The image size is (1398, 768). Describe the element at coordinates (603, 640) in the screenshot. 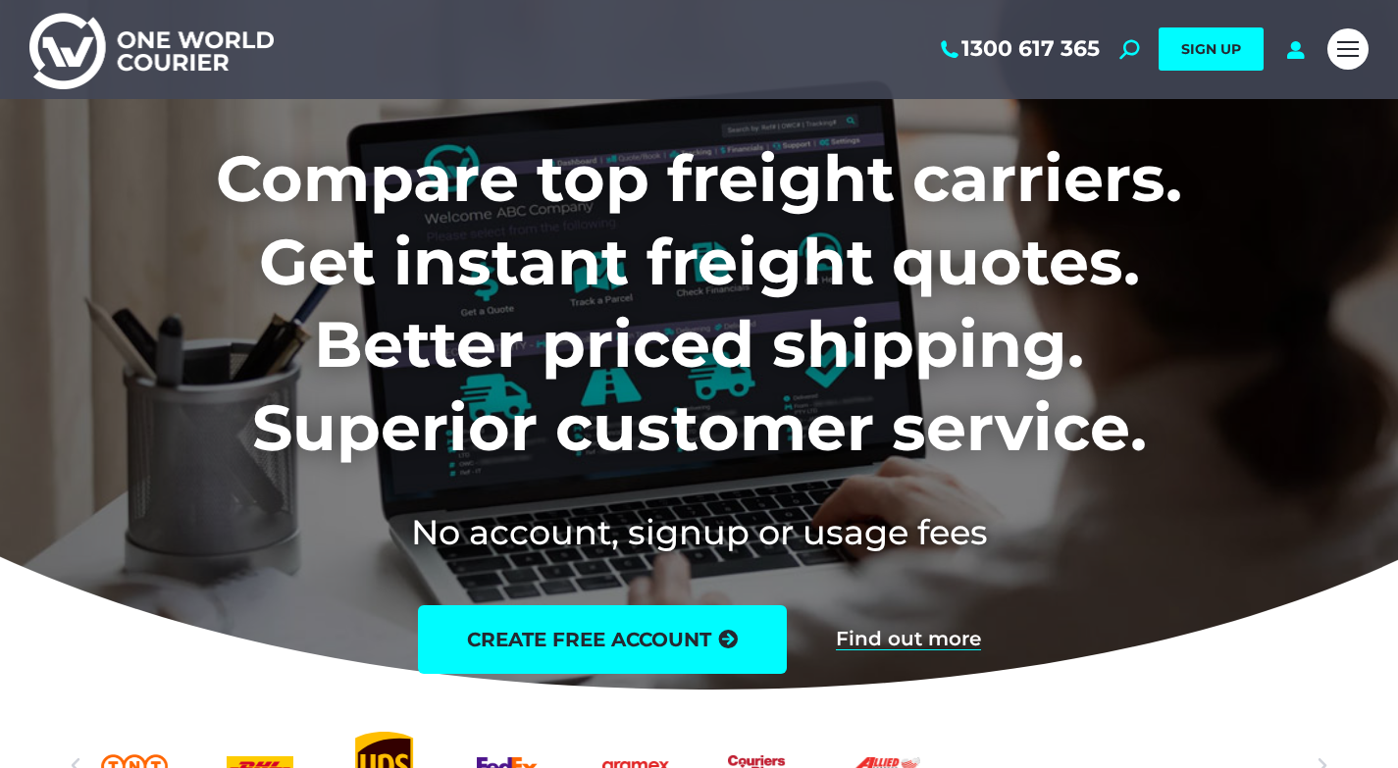

I see `a: create free account` at that location.